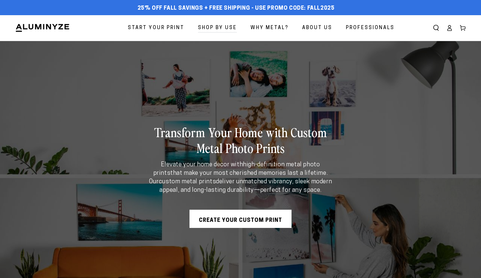 The height and width of the screenshot is (278, 481). I want to click on h2: Transform Your Home with Custom Metal Photo Prints, so click(240, 140).